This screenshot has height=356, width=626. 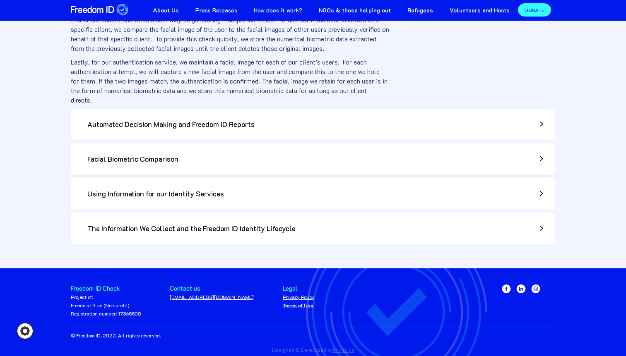 What do you see at coordinates (420, 10) in the screenshot?
I see `strong: Refugees` at bounding box center [420, 10].